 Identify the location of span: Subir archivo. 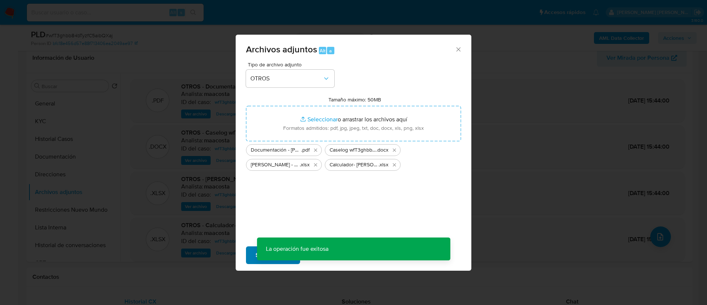
(273, 255).